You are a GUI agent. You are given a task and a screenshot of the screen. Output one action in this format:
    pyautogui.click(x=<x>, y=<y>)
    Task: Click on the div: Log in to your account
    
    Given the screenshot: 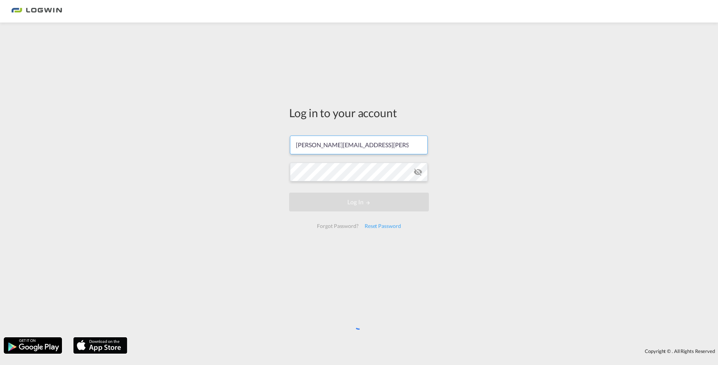 What is the action you would take?
    pyautogui.click(x=359, y=113)
    